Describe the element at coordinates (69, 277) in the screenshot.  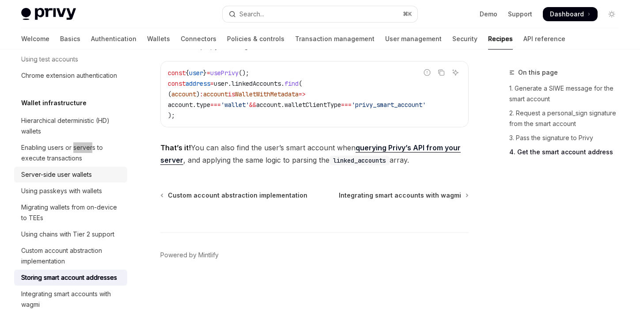
I see `div: Storing smart account addresses` at that location.